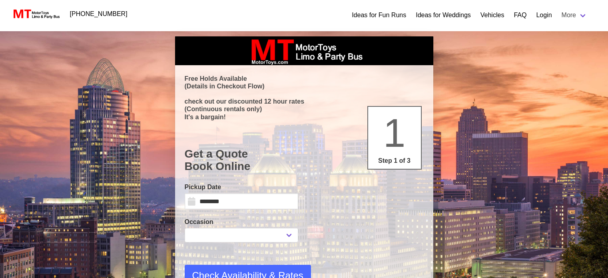 Image resolution: width=608 pixels, height=278 pixels. Describe the element at coordinates (443, 15) in the screenshot. I see `a: Ideas for Weddings` at that location.